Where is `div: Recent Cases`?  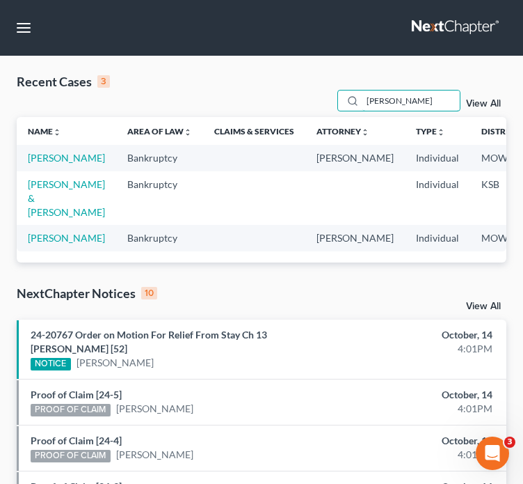 div: Recent Cases is located at coordinates (63, 81).